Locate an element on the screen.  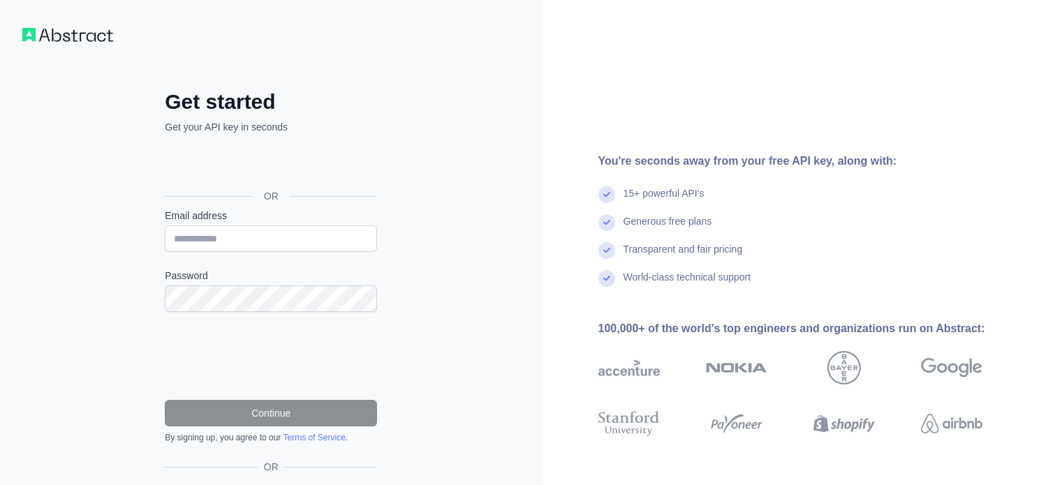
div: Generous free plans is located at coordinates (667, 228).